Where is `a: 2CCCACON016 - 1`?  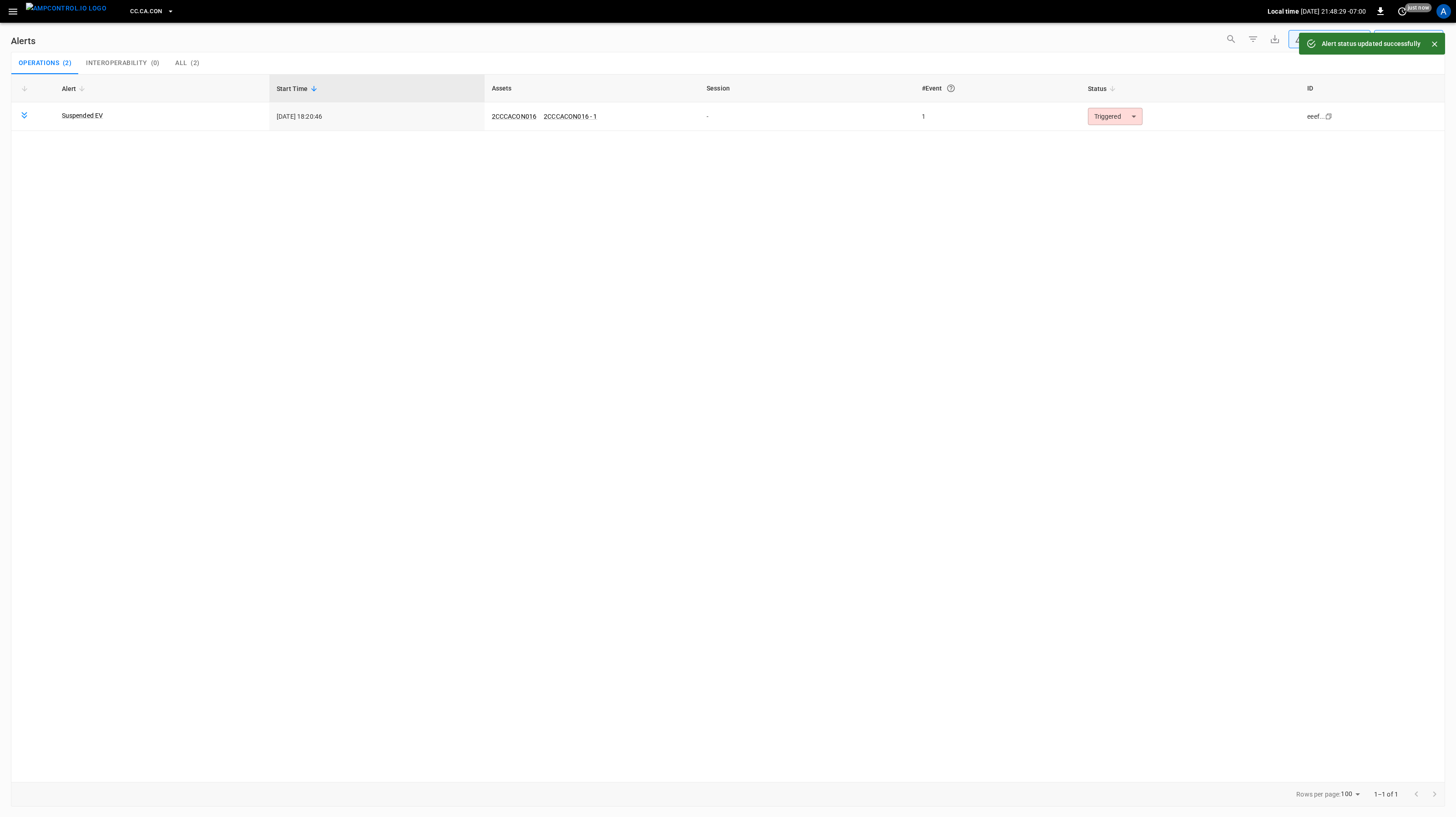 a: 2CCCACON016 - 1 is located at coordinates (570, 117).